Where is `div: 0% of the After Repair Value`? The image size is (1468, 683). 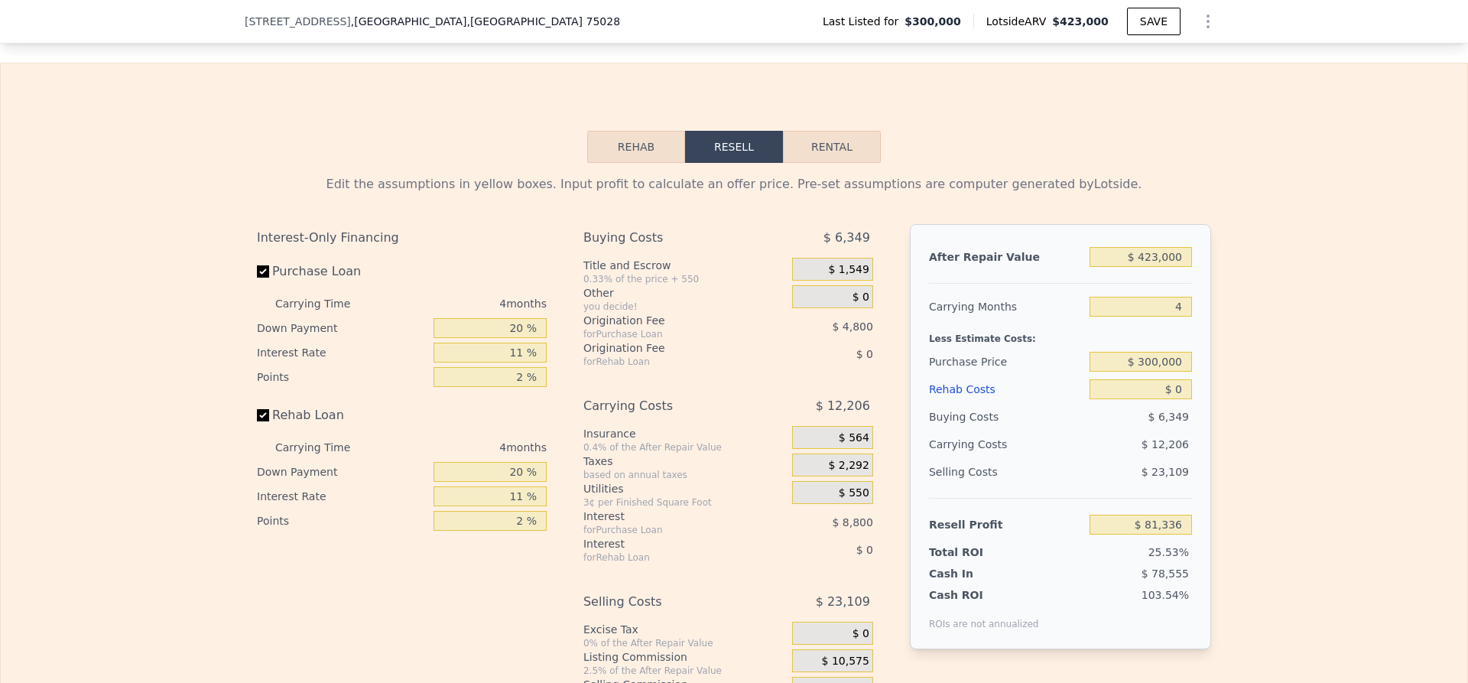
div: 0% of the After Repair Value is located at coordinates (684, 643).